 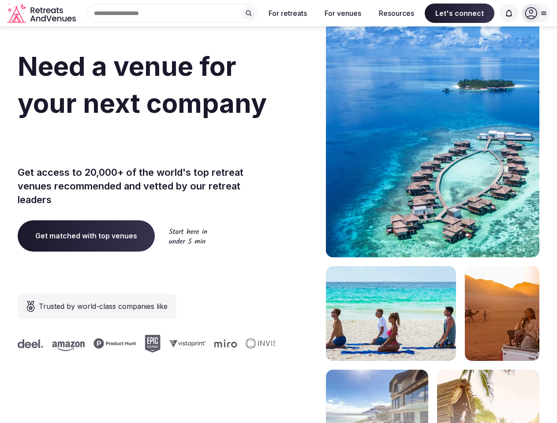 What do you see at coordinates (42, 13) in the screenshot?
I see `a: Visit the homepage` at bounding box center [42, 13].